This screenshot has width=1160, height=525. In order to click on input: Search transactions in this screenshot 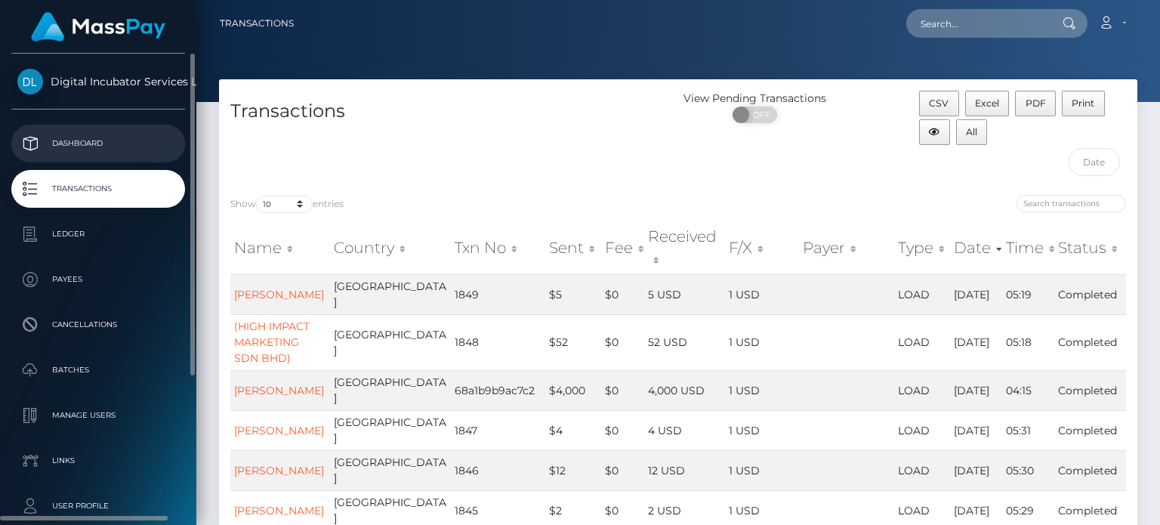, I will do `click(1071, 203)`.